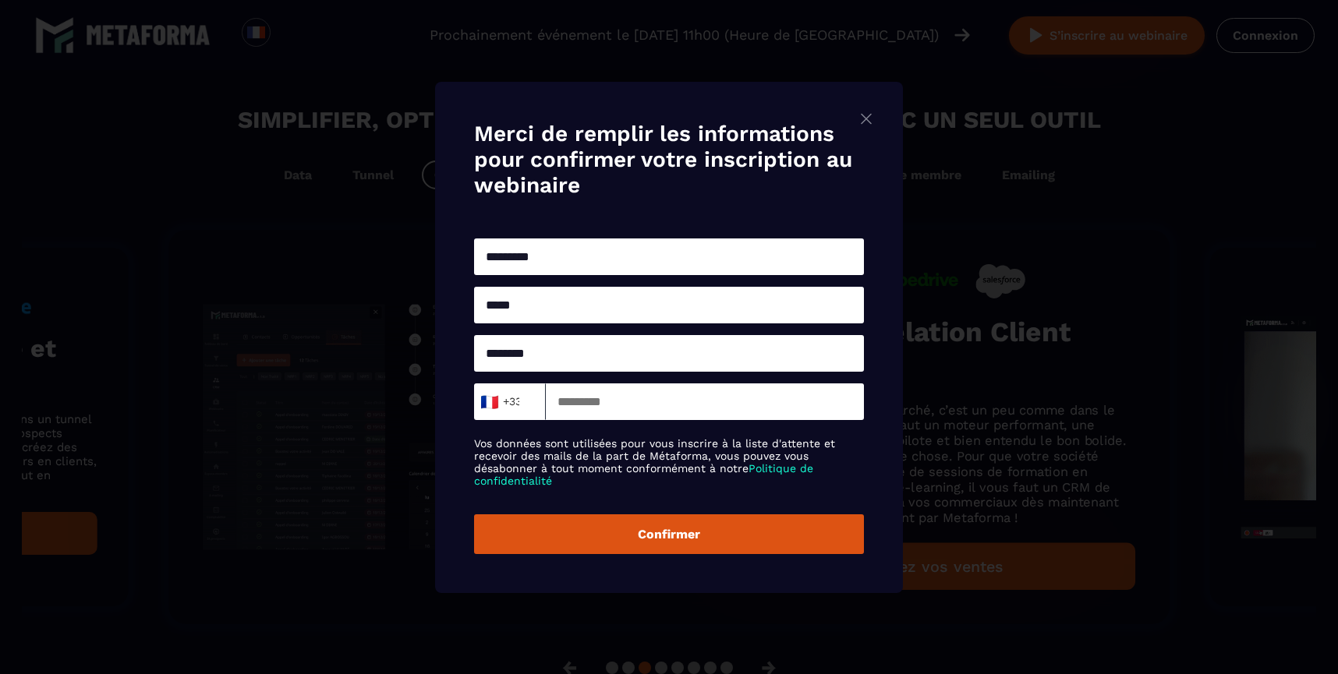  I want to click on img: close, so click(866, 119).